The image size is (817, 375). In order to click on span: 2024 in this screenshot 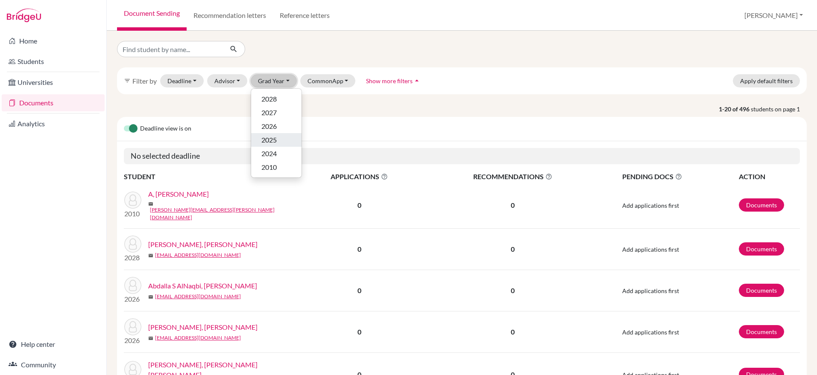, I will do `click(269, 154)`.